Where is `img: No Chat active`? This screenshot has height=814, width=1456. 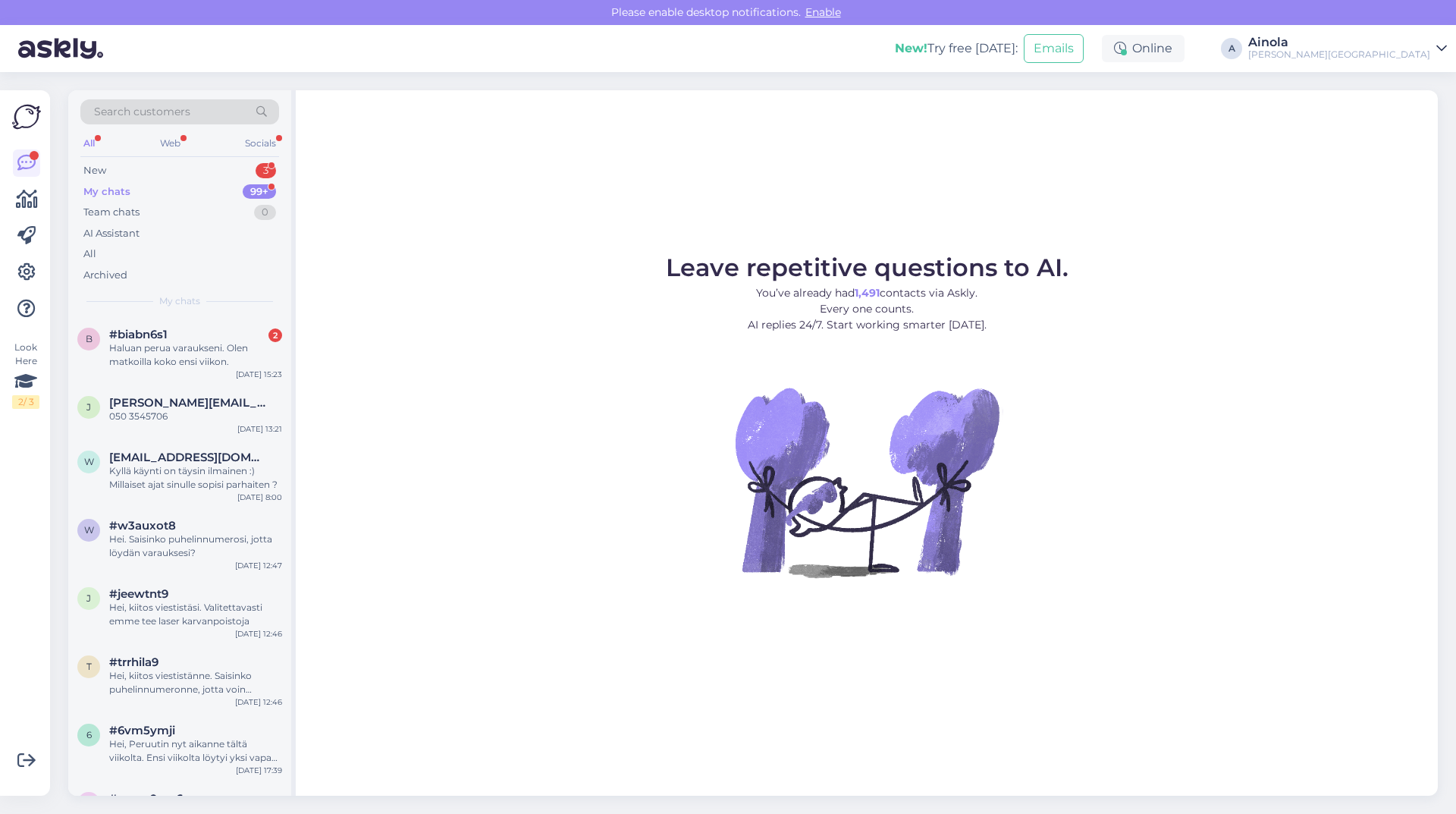 img: No Chat active is located at coordinates (867, 482).